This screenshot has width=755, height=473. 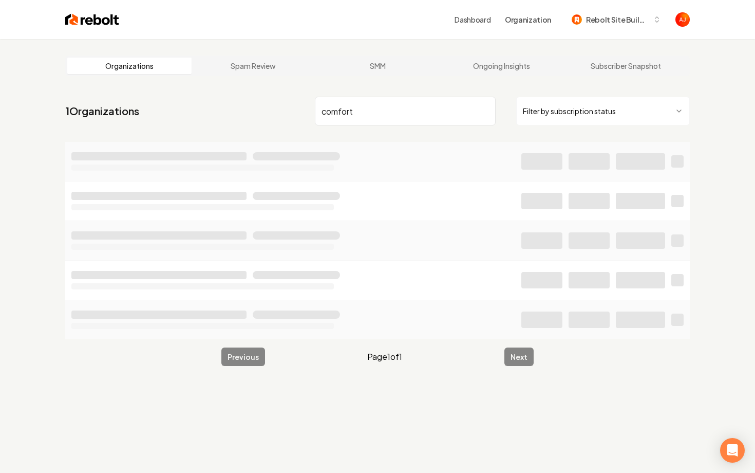 What do you see at coordinates (732, 450) in the screenshot?
I see `div: Open Intercom Messenger` at bounding box center [732, 450].